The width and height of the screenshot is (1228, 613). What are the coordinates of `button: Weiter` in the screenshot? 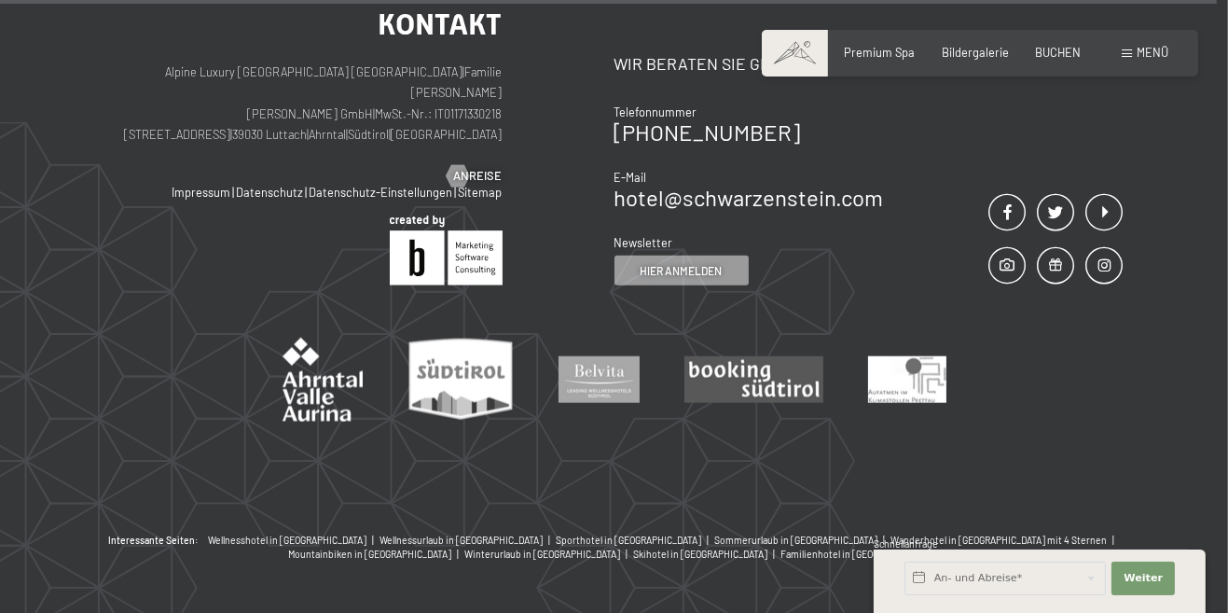 It's located at (1143, 578).